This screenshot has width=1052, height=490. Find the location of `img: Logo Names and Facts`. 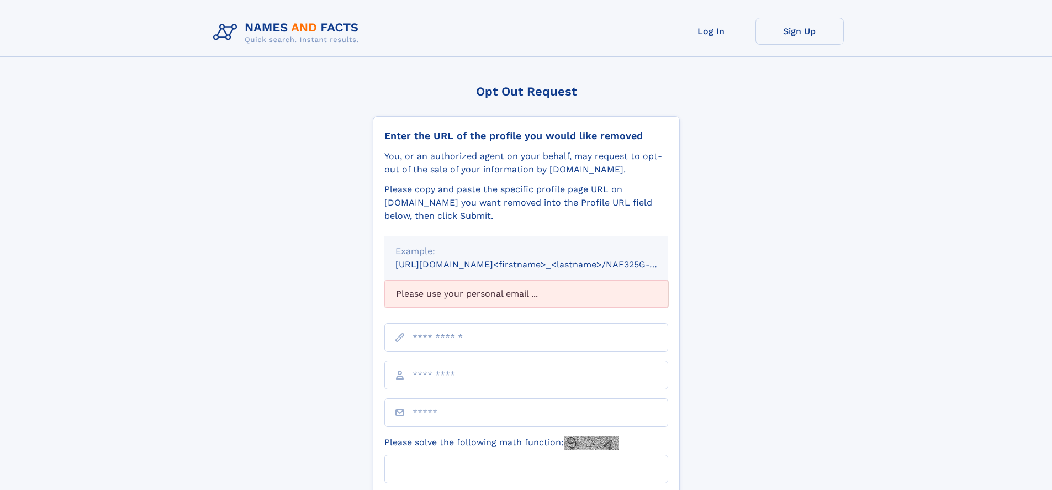

img: Logo Names and Facts is located at coordinates (288, 33).